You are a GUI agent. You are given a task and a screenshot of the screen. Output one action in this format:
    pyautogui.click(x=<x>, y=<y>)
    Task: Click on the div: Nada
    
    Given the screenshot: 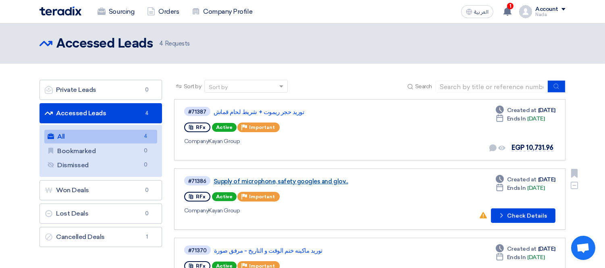 What is the action you would take?
    pyautogui.click(x=550, y=15)
    